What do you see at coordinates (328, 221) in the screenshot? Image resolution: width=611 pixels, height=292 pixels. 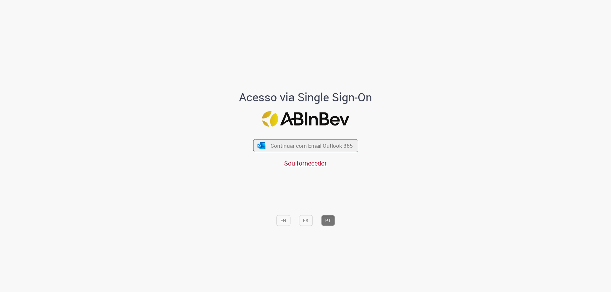 I see `button: PT` at bounding box center [328, 221].